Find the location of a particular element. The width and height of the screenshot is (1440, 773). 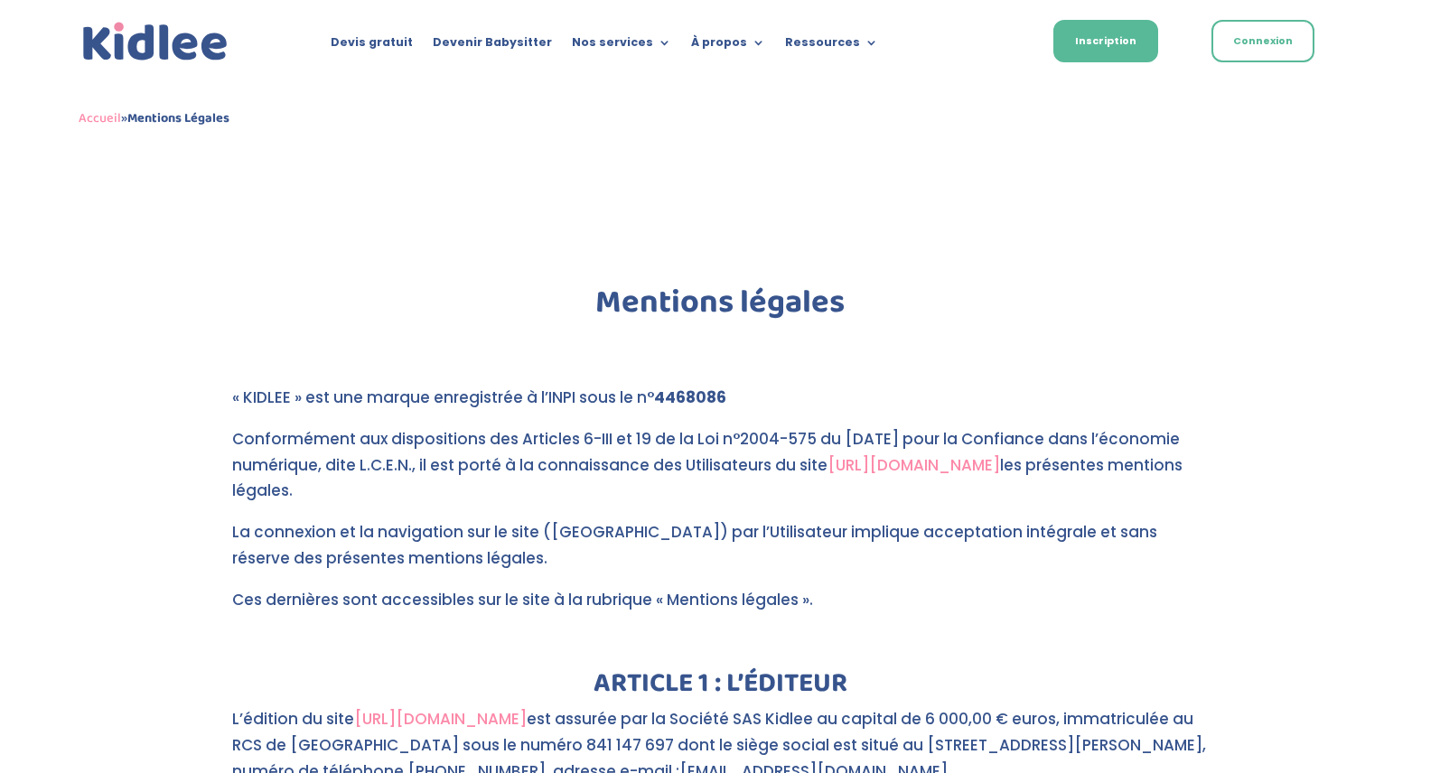

strong: 4468086 is located at coordinates (690, 397).